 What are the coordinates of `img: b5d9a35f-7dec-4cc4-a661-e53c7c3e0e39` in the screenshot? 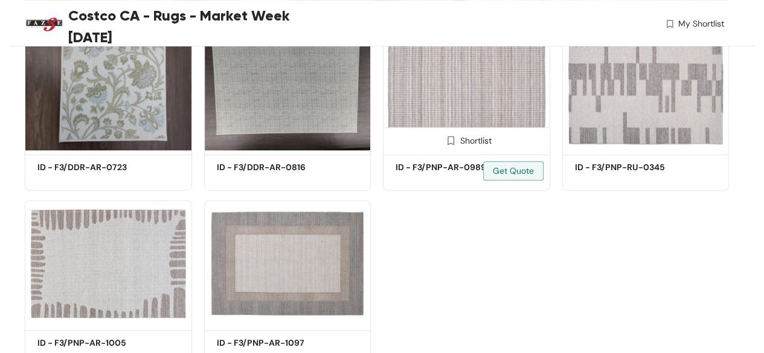 It's located at (108, 263).